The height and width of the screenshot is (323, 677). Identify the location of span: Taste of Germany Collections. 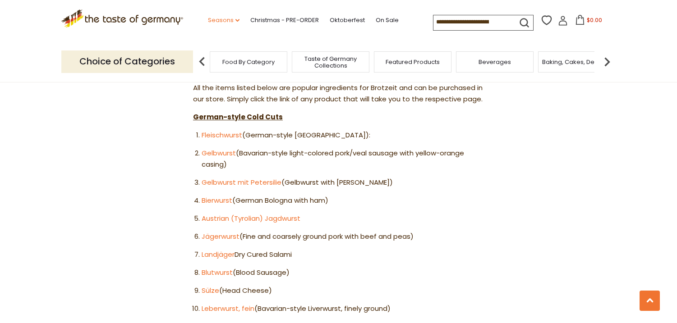
(330, 62).